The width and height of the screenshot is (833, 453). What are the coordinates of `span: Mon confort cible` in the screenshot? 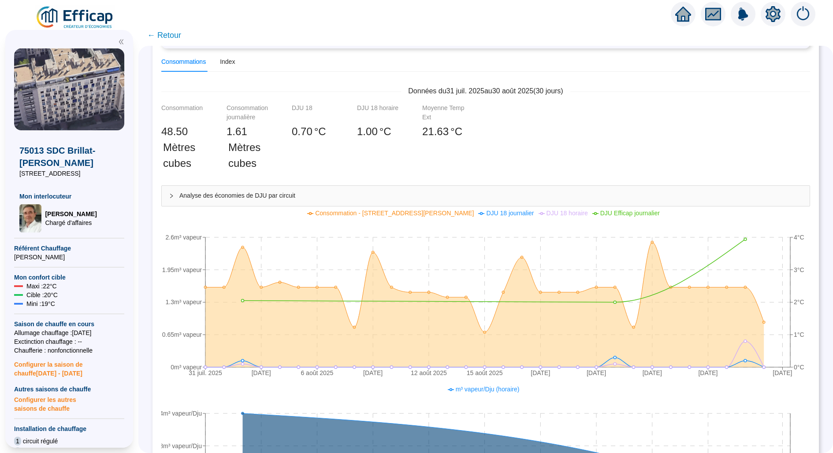 It's located at (69, 278).